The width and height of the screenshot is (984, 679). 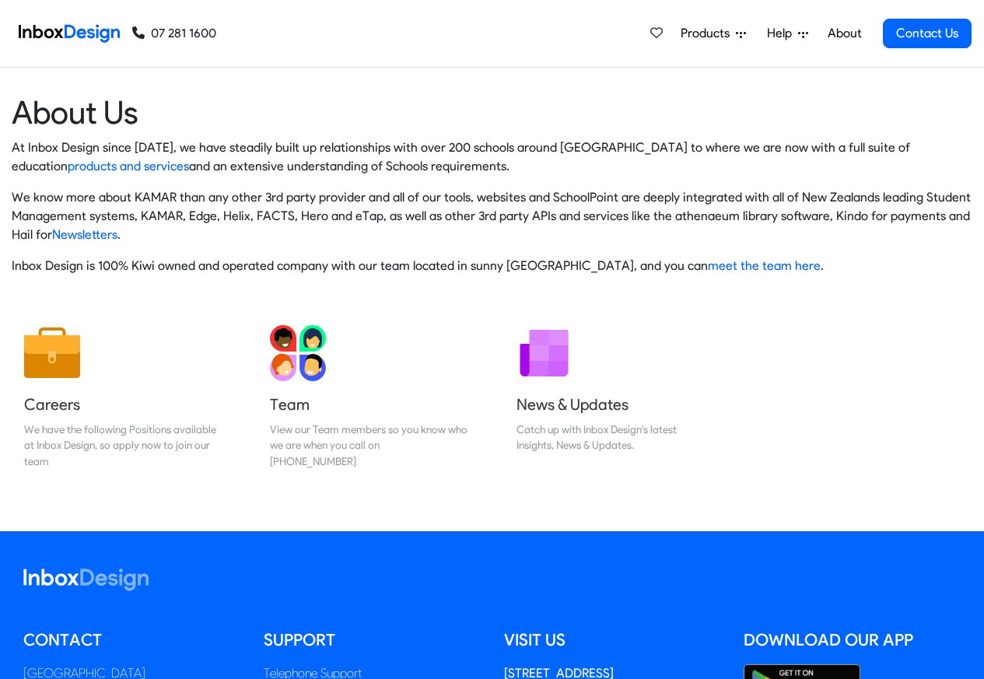 What do you see at coordinates (298, 353) in the screenshot?
I see `img: 2022_01_13_icon_team.svg` at bounding box center [298, 353].